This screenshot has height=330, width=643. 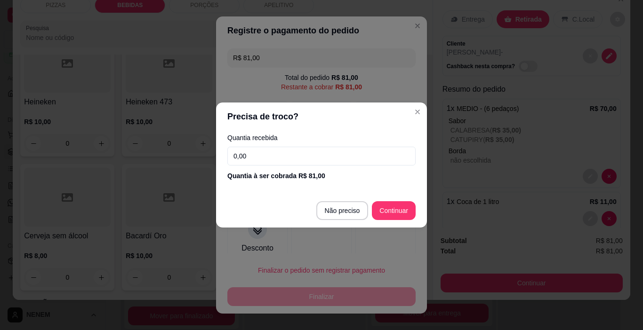 I want to click on div: Quantia à ser cobrada R$ 81,00, so click(x=321, y=176).